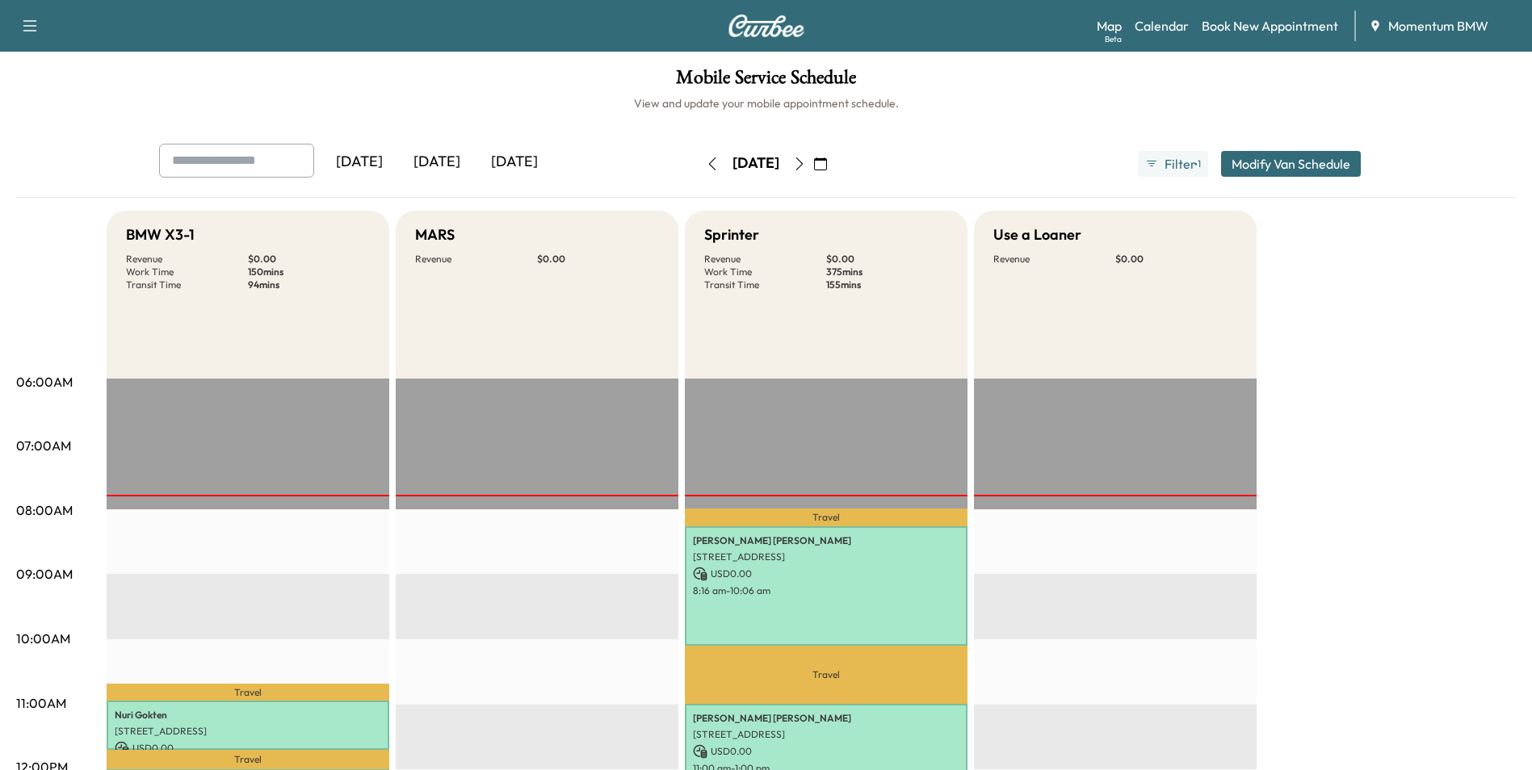  Describe the element at coordinates (1109, 26) in the screenshot. I see `a: MapBeta` at that location.